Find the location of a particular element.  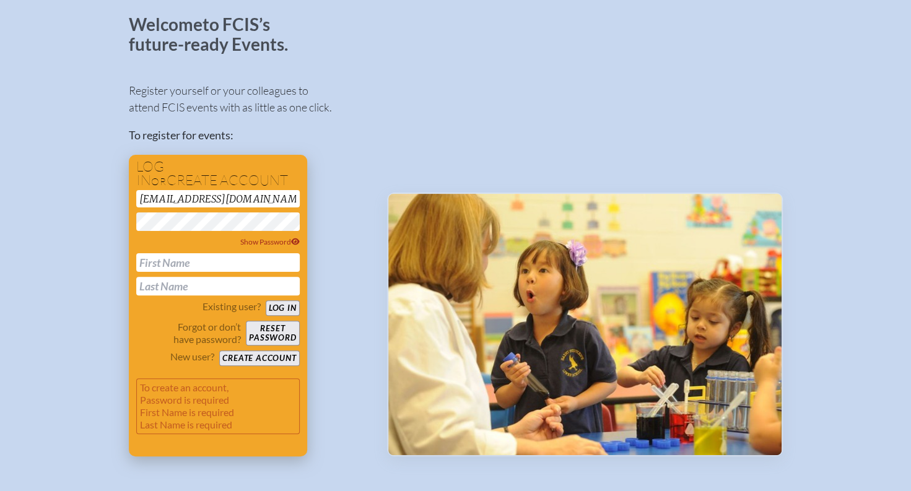

input: First Name is located at coordinates (218, 263).